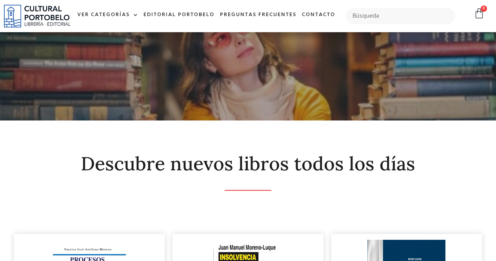 This screenshot has height=261, width=496. Describe the element at coordinates (248, 163) in the screenshot. I see `h2: Descubre nuevos libros todos los días` at that location.